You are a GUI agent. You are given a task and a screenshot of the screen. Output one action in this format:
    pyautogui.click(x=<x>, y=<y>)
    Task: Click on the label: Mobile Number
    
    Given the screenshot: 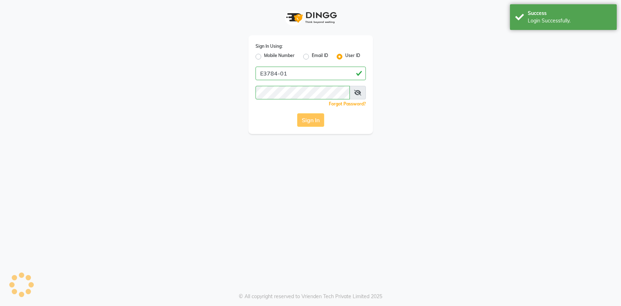 What is the action you would take?
    pyautogui.click(x=279, y=57)
    